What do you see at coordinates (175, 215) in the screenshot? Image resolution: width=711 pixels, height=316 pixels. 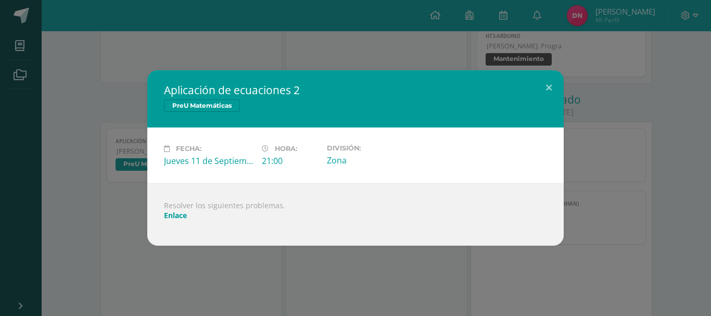 I see `a: Enlace` at bounding box center [175, 215].